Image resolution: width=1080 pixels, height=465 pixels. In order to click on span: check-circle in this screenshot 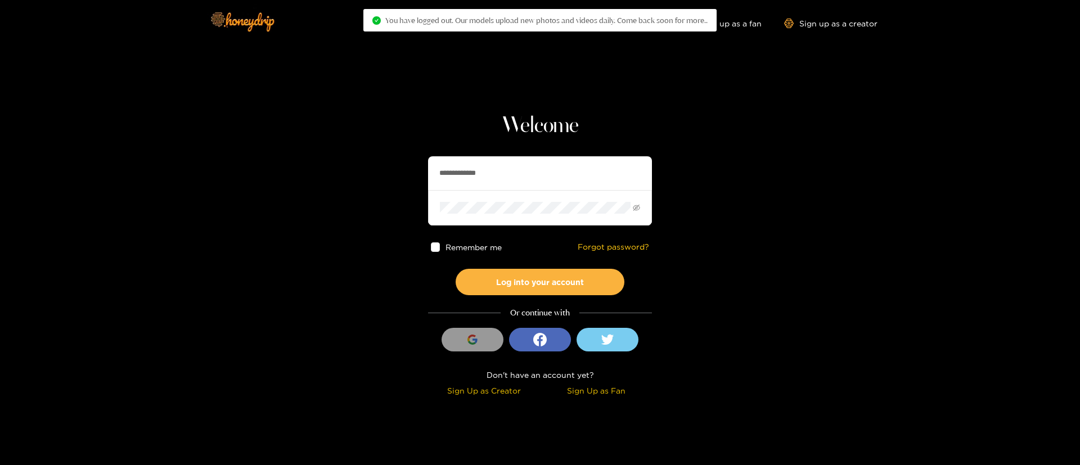, I will do `click(376, 20)`.